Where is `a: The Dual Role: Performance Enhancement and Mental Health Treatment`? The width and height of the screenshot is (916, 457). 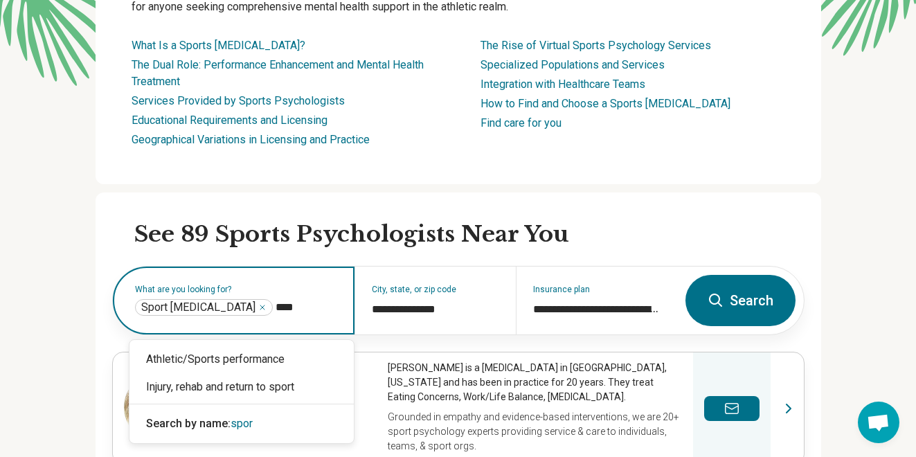 a: The Dual Role: Performance Enhancement and Mental Health Treatment is located at coordinates (278, 73).